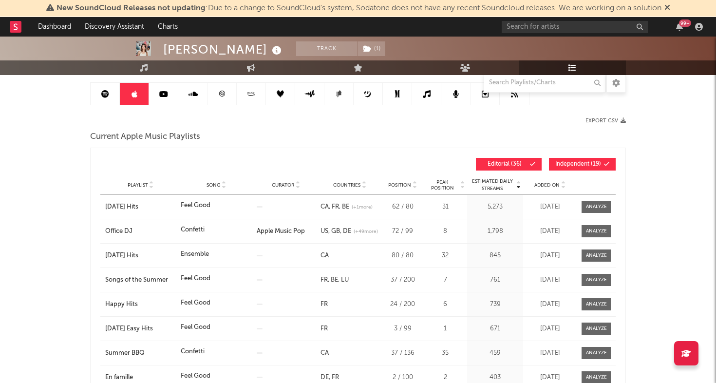  Describe the element at coordinates (140, 353) in the screenshot. I see `a: Summer BBQ` at that location.